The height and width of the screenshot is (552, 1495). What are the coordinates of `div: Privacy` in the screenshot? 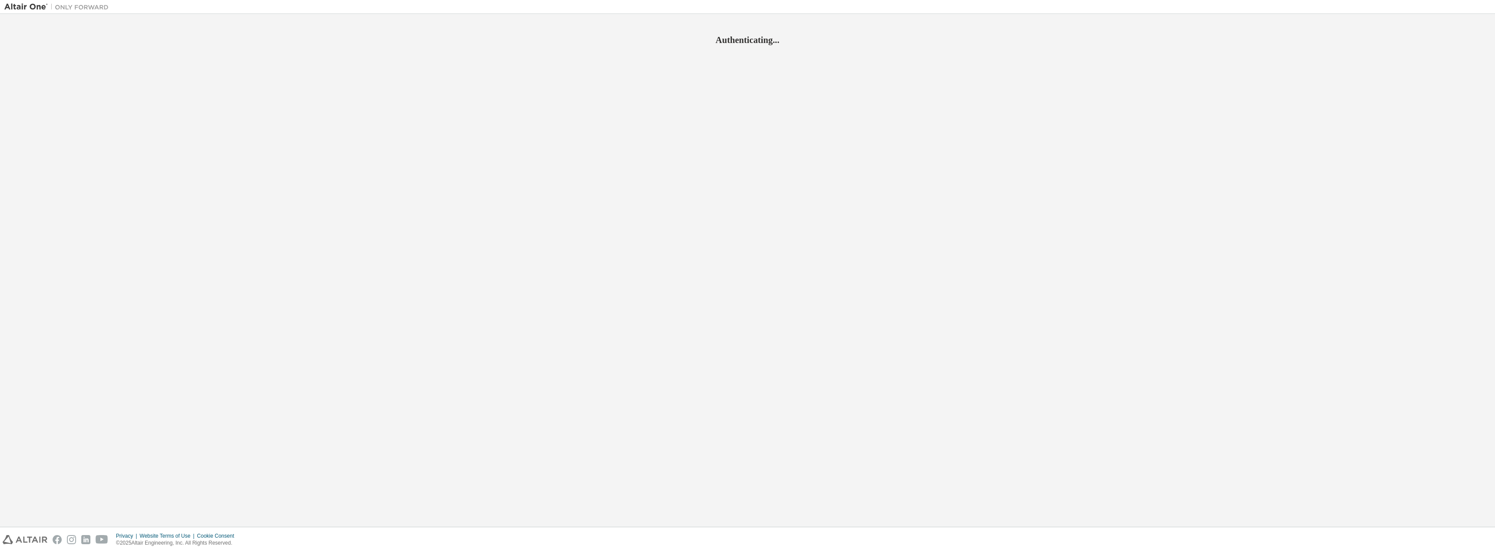 It's located at (128, 536).